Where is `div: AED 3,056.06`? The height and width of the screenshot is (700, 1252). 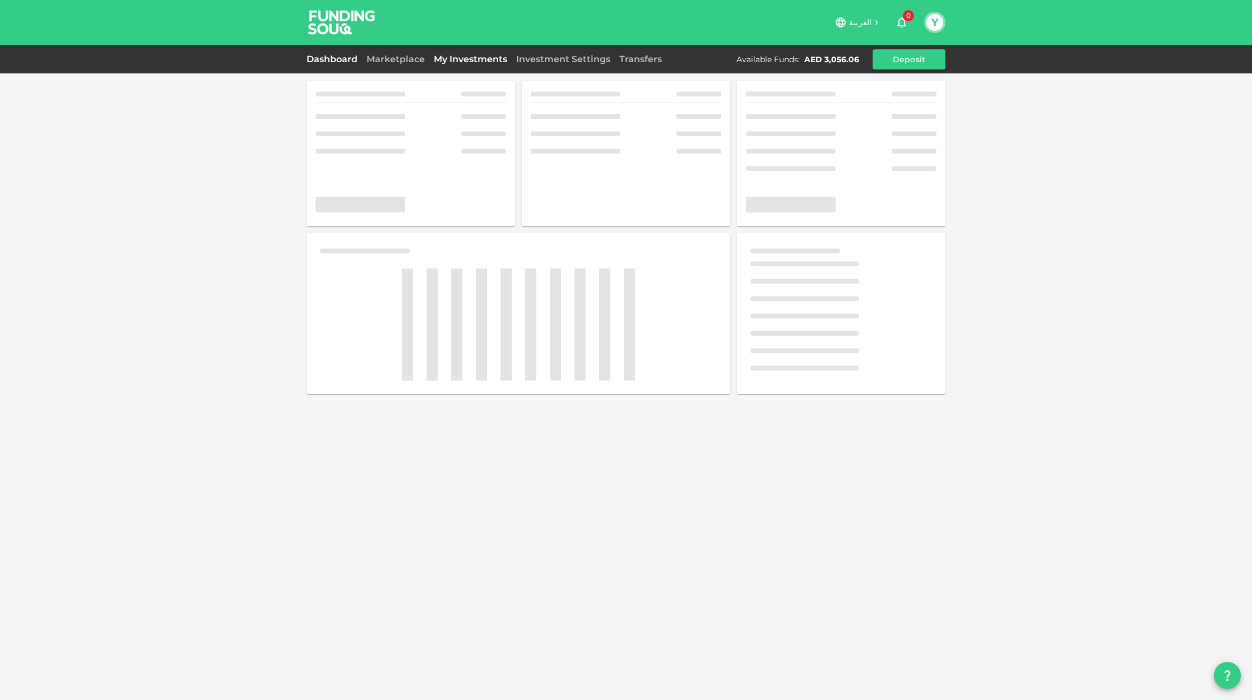
div: AED 3,056.06 is located at coordinates (832, 59).